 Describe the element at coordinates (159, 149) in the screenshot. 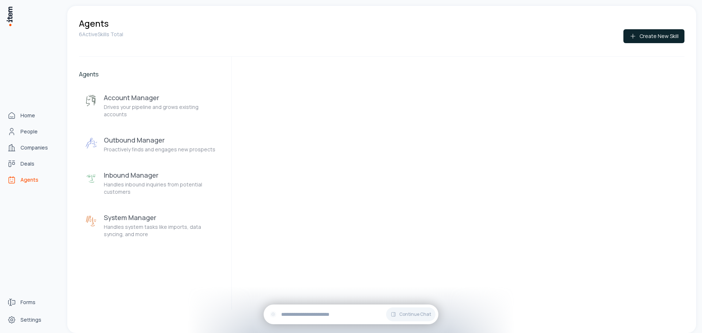

I see `p: Proactively finds and engages new prospects` at that location.